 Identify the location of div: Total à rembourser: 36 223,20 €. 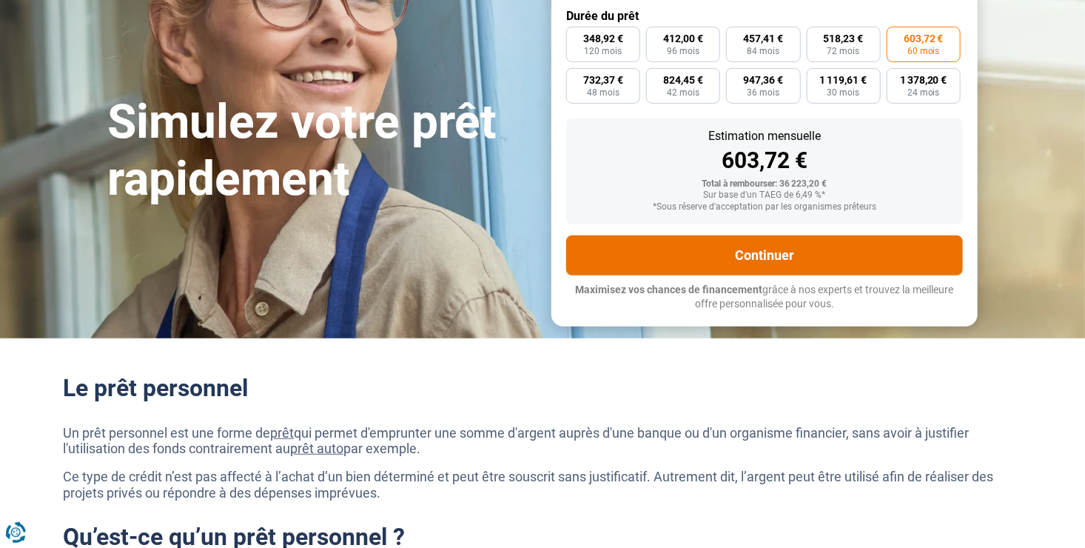
(765, 184).